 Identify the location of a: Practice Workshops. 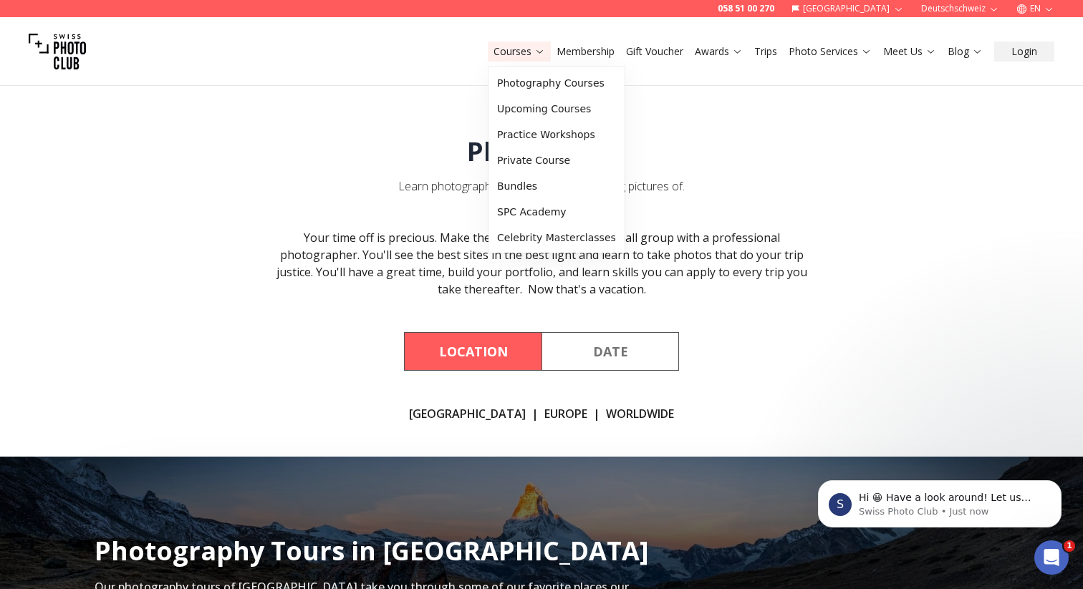
(556, 135).